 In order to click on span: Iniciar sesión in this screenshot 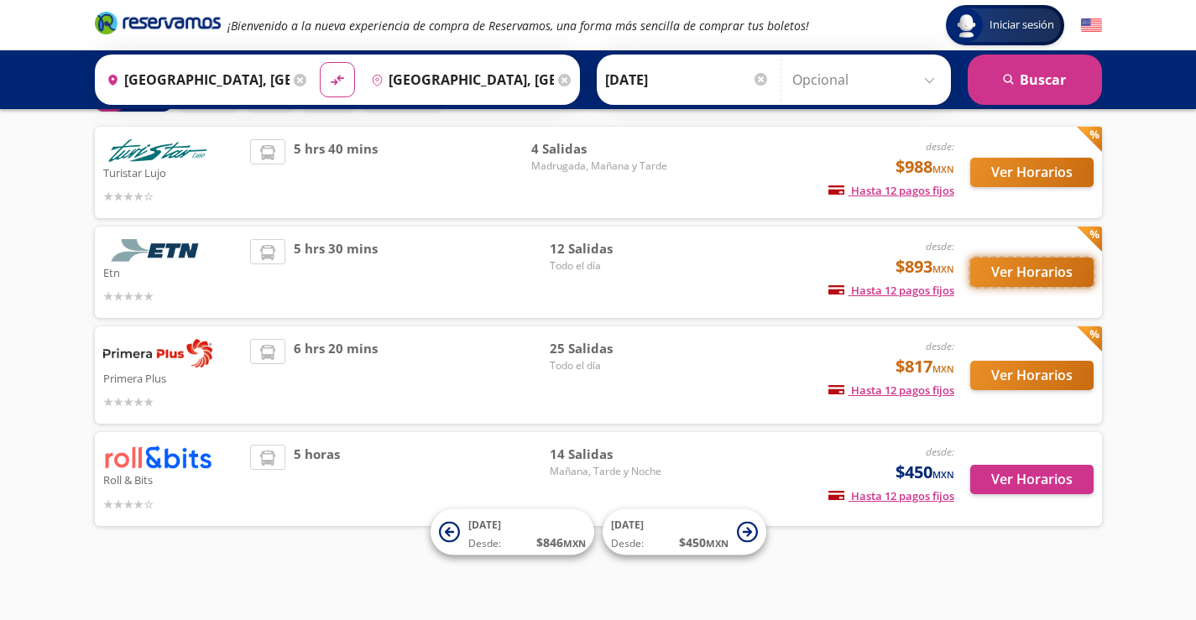, I will do `click(1022, 25)`.